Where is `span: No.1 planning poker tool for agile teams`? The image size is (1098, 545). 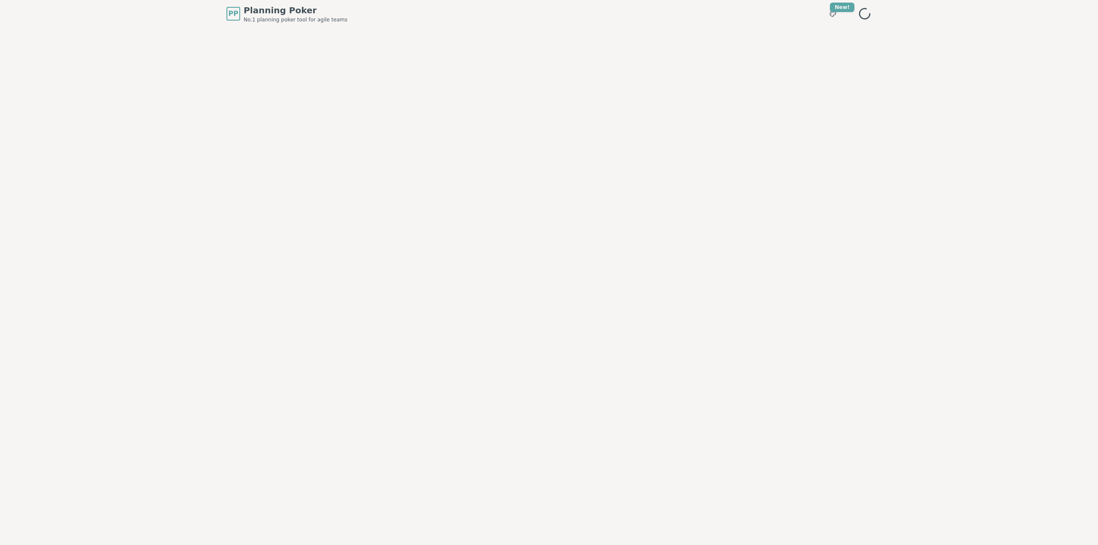
span: No.1 planning poker tool for agile teams is located at coordinates (295, 20).